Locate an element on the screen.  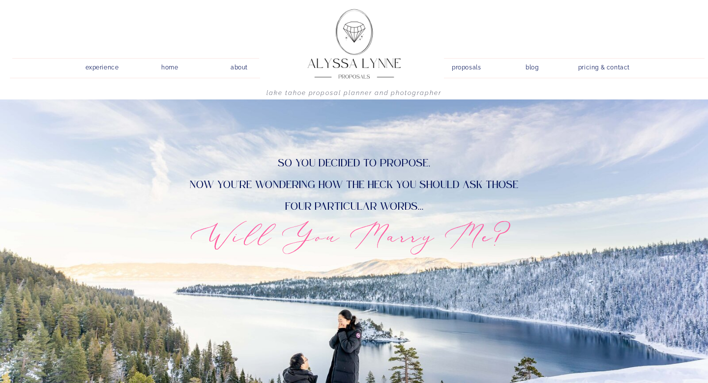
a: proposals is located at coordinates (466, 65).